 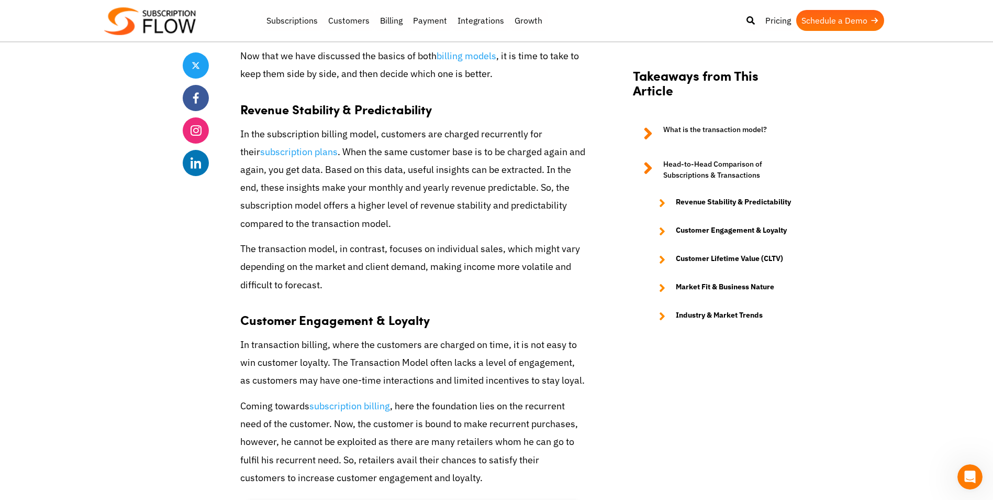 What do you see at coordinates (730, 259) in the screenshot?
I see `strong: Customer Lifetime Value (CLTV)` at bounding box center [730, 259].